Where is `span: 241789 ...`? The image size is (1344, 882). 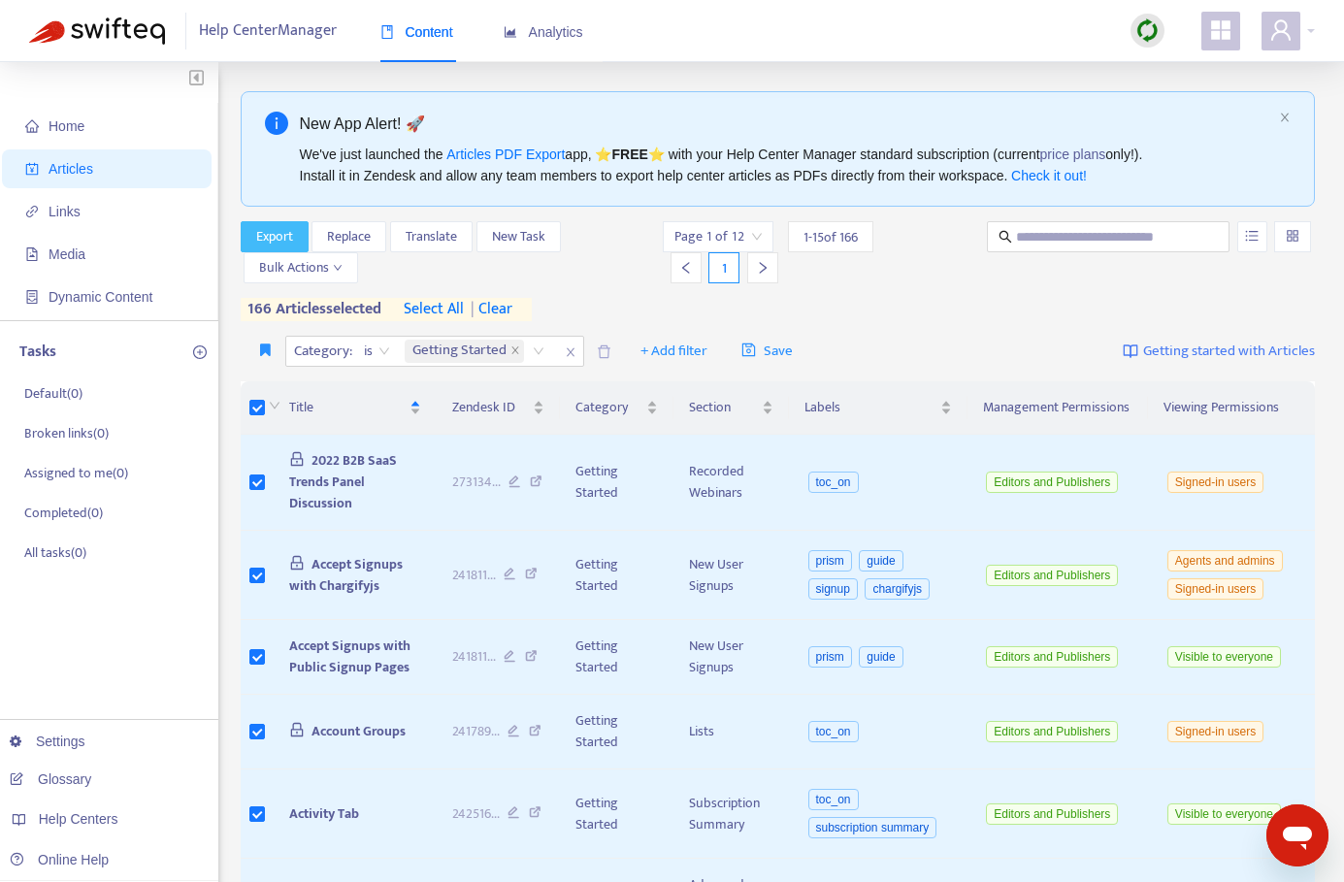
span: 241789 ... is located at coordinates (476, 732).